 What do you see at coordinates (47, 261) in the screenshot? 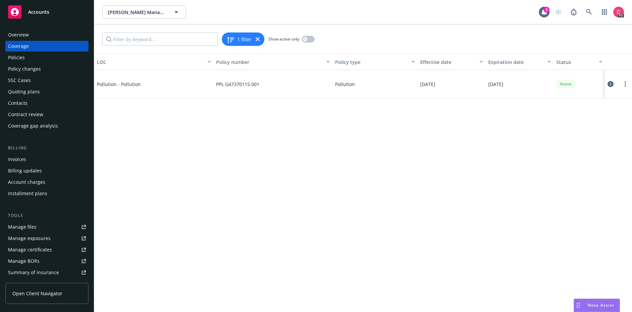
I see `a: Manage BORs` at bounding box center [47, 261].